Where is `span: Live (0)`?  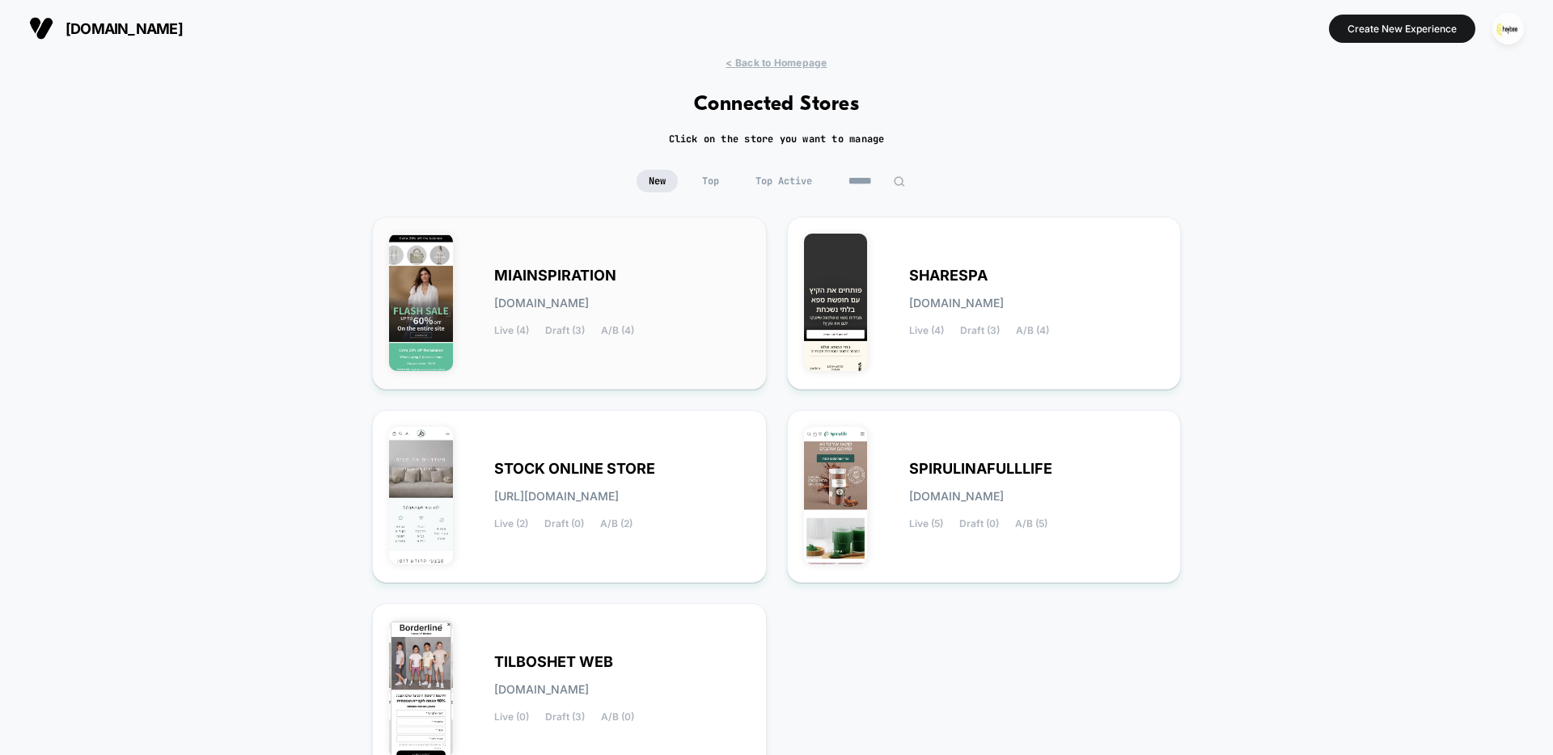
span: Live (0) is located at coordinates (511, 717).